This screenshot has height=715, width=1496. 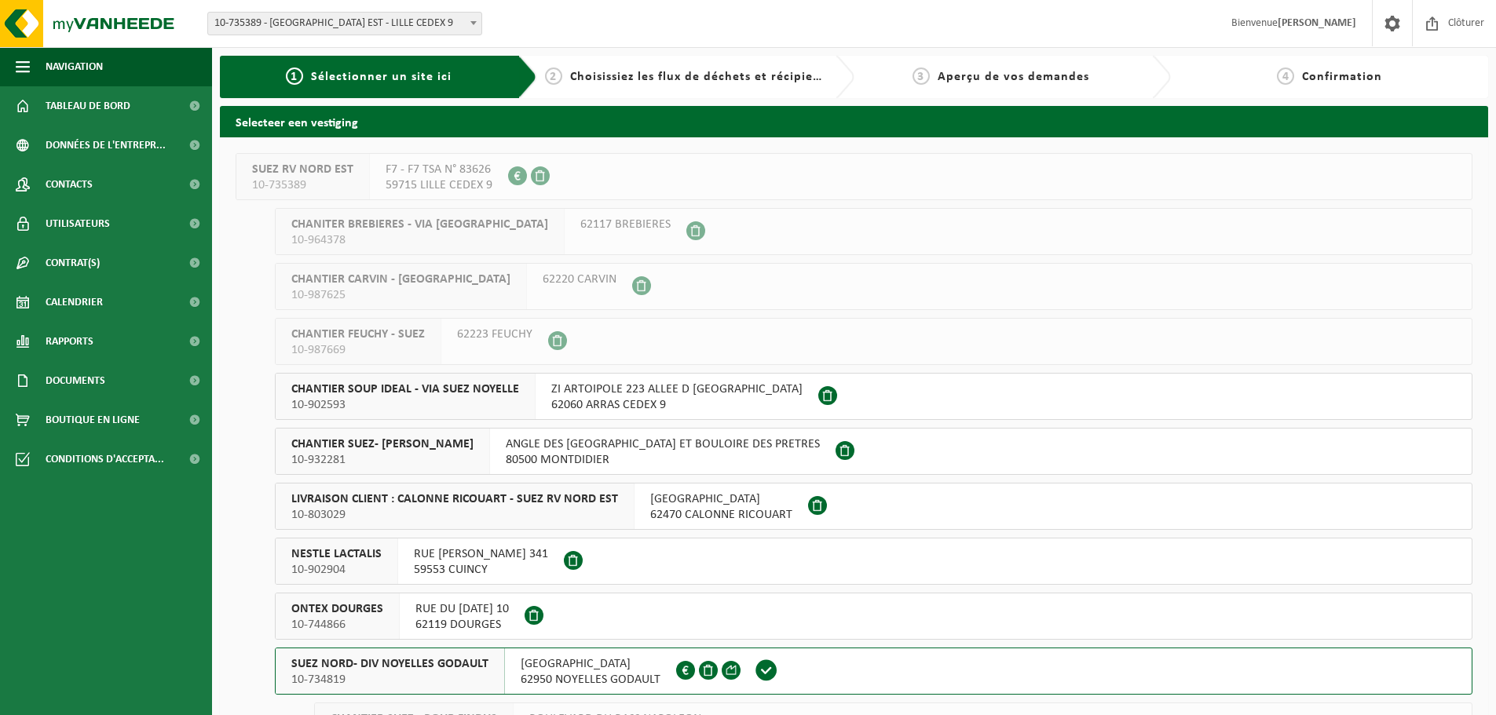 What do you see at coordinates (419, 240) in the screenshot?
I see `span: 10-964378` at bounding box center [419, 240].